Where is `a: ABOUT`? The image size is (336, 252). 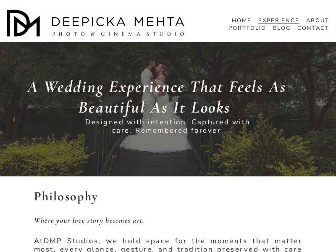 a: ABOUT is located at coordinates (317, 21).